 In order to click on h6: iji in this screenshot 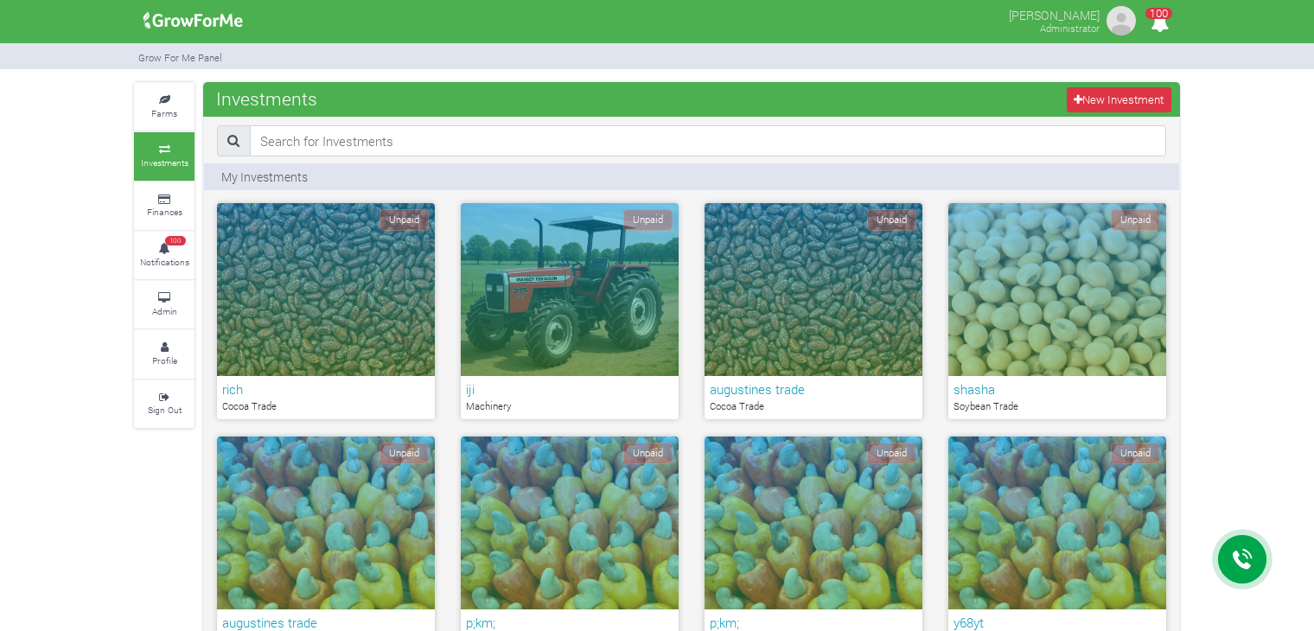, I will do `click(570, 389)`.